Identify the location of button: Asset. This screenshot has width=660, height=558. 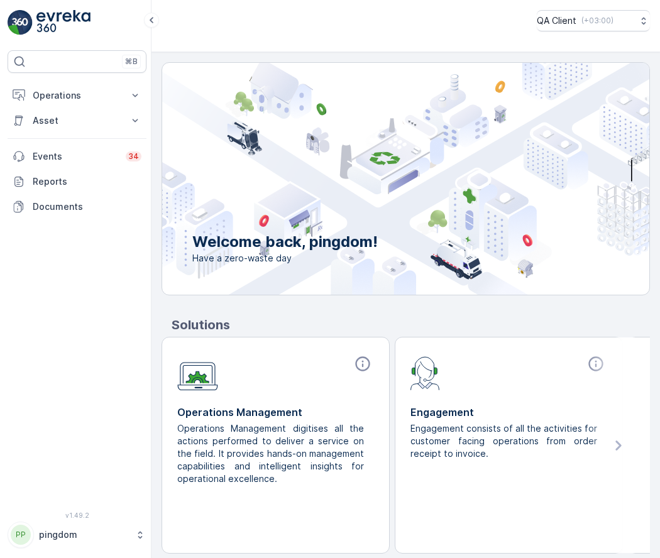
(77, 121).